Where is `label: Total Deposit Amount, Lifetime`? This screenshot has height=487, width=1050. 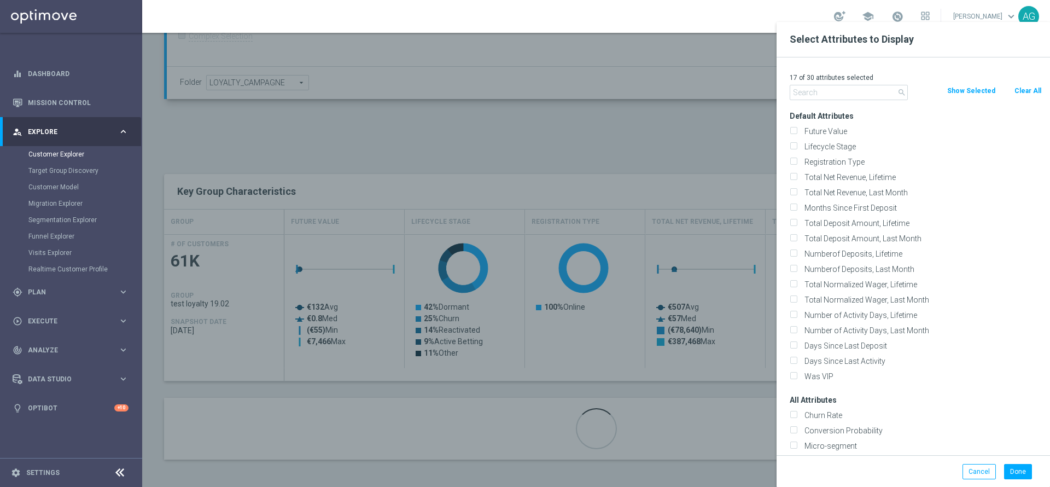
label: Total Deposit Amount, Lifetime is located at coordinates (921, 223).